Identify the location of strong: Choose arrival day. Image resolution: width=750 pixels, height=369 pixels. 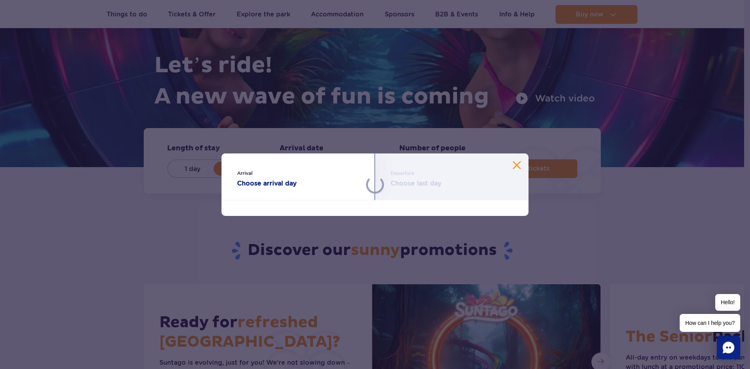
(298, 184).